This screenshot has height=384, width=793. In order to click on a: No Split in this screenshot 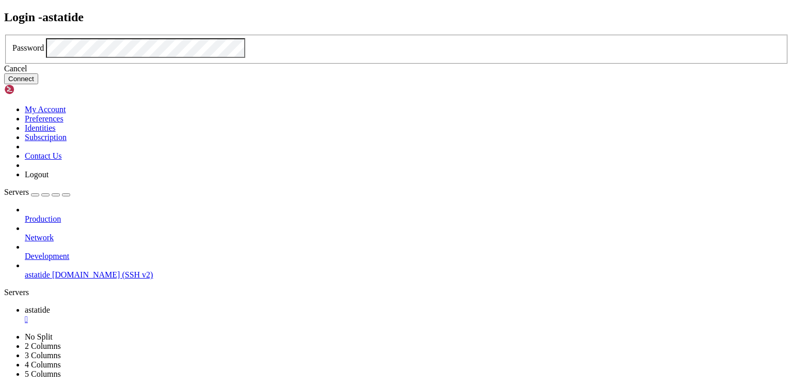, I will do `click(39, 336)`.